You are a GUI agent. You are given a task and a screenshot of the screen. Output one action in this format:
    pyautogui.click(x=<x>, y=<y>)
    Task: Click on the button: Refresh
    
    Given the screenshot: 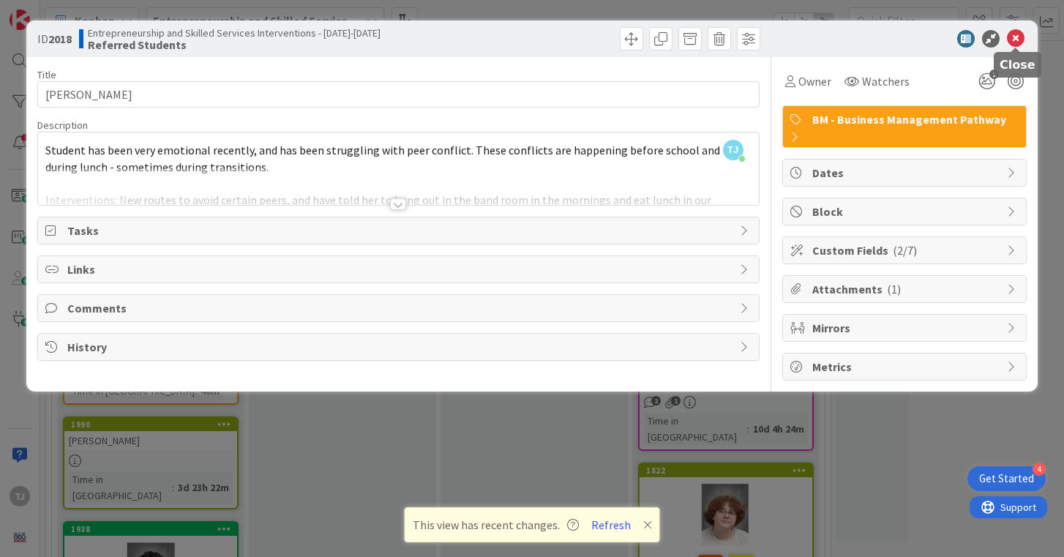 What is the action you would take?
    pyautogui.click(x=611, y=525)
    